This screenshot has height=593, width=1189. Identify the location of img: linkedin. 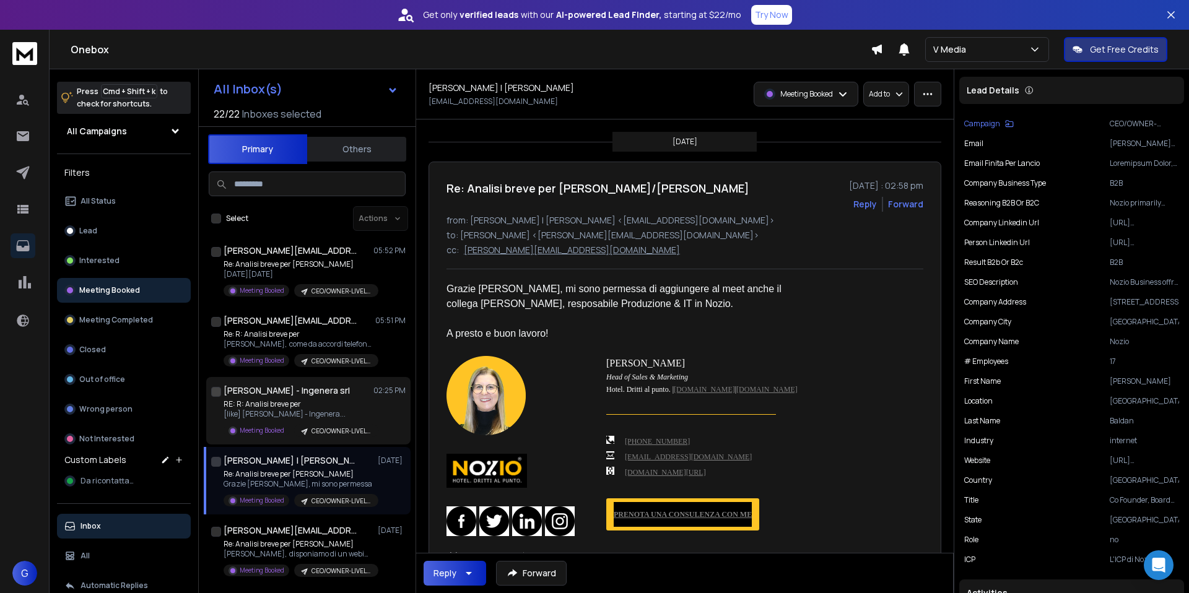
(527, 521).